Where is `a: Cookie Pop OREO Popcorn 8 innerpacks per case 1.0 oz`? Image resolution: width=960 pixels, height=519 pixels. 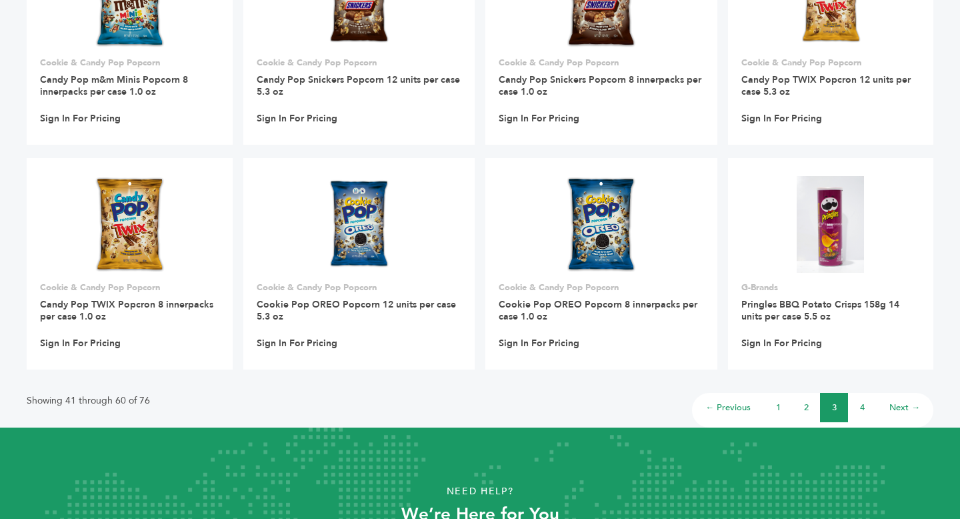 a: Cookie Pop OREO Popcorn 8 innerpacks per case 1.0 oz is located at coordinates (598, 310).